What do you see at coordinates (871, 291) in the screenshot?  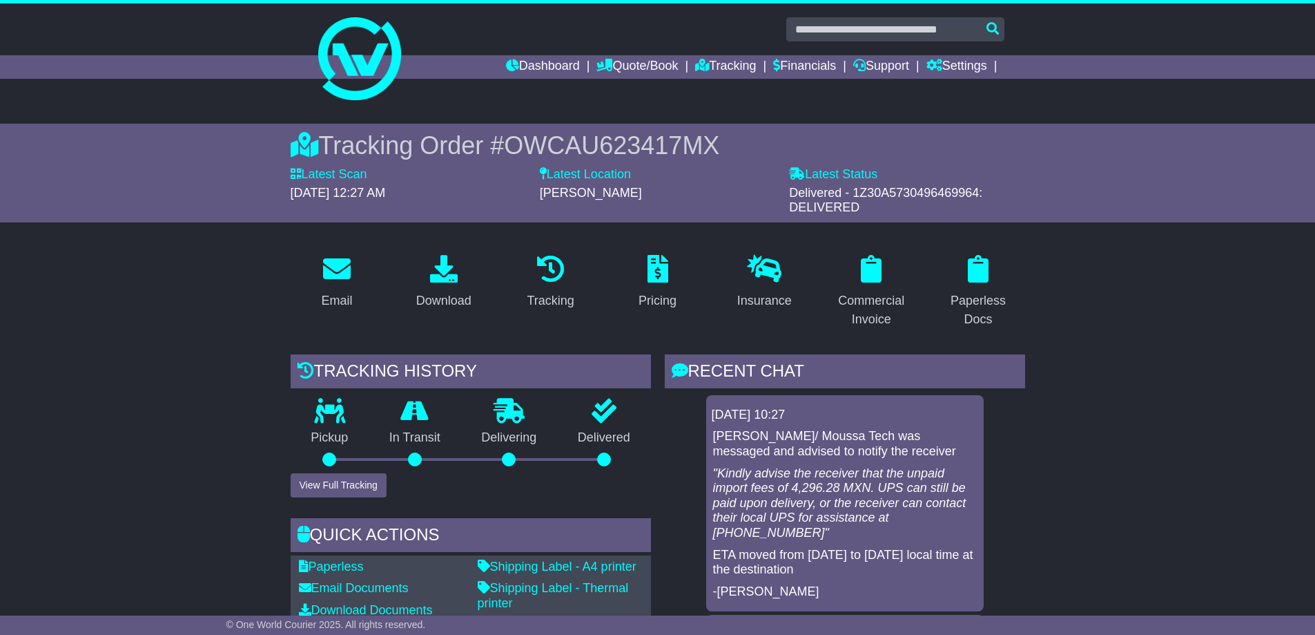 I see `a: Commercial Invoice` at bounding box center [871, 291].